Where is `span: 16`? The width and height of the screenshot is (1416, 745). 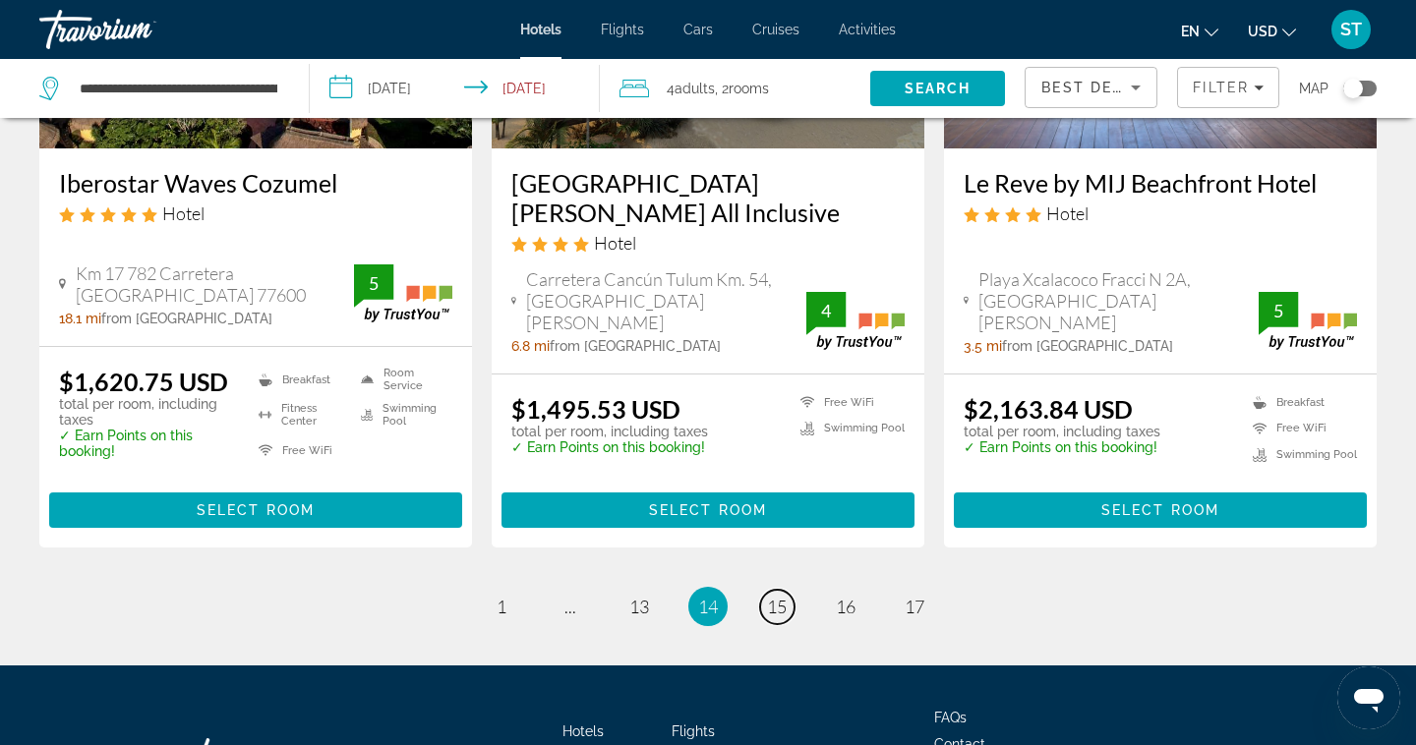
span: 16 is located at coordinates (846, 607).